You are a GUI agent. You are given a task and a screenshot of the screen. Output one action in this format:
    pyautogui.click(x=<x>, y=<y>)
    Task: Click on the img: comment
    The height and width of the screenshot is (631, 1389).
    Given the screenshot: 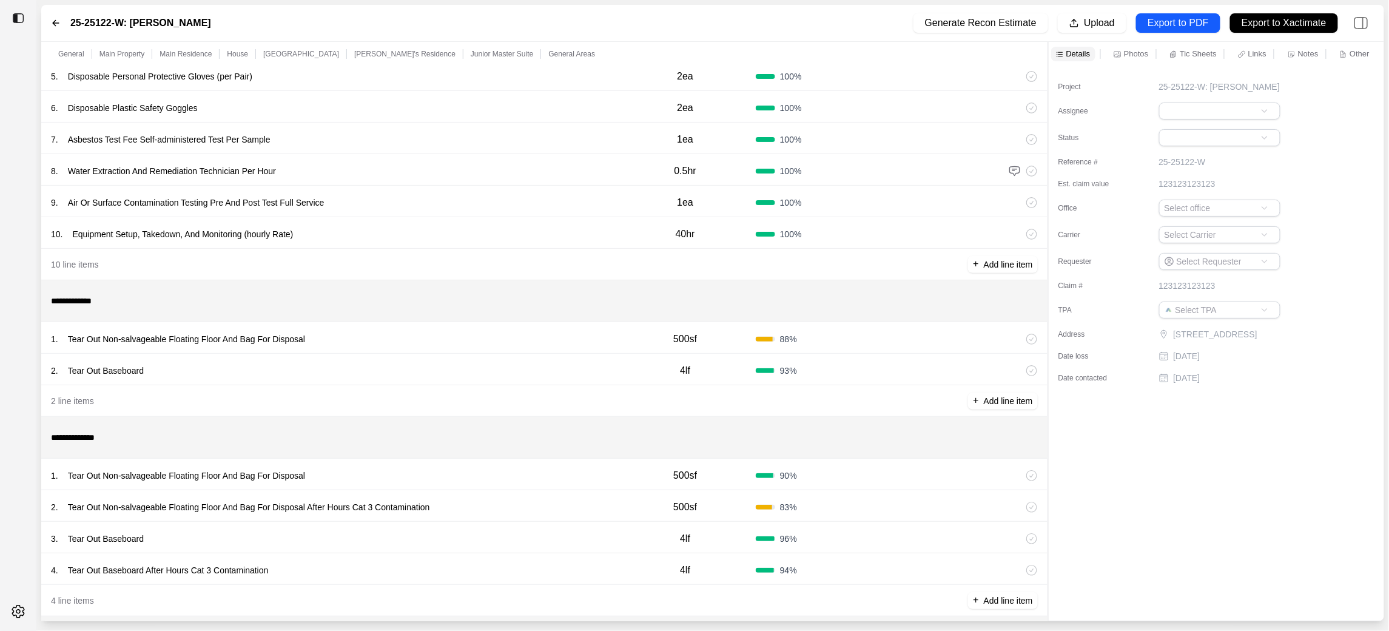 What is the action you would take?
    pyautogui.click(x=1014, y=171)
    